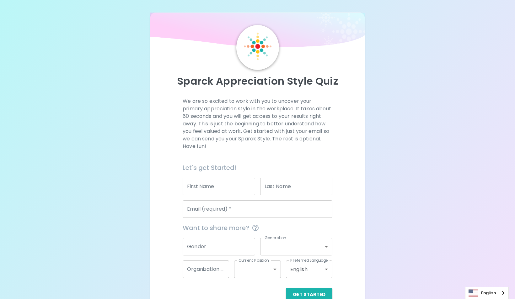  I want to click on span: Want to share more?, so click(257, 228).